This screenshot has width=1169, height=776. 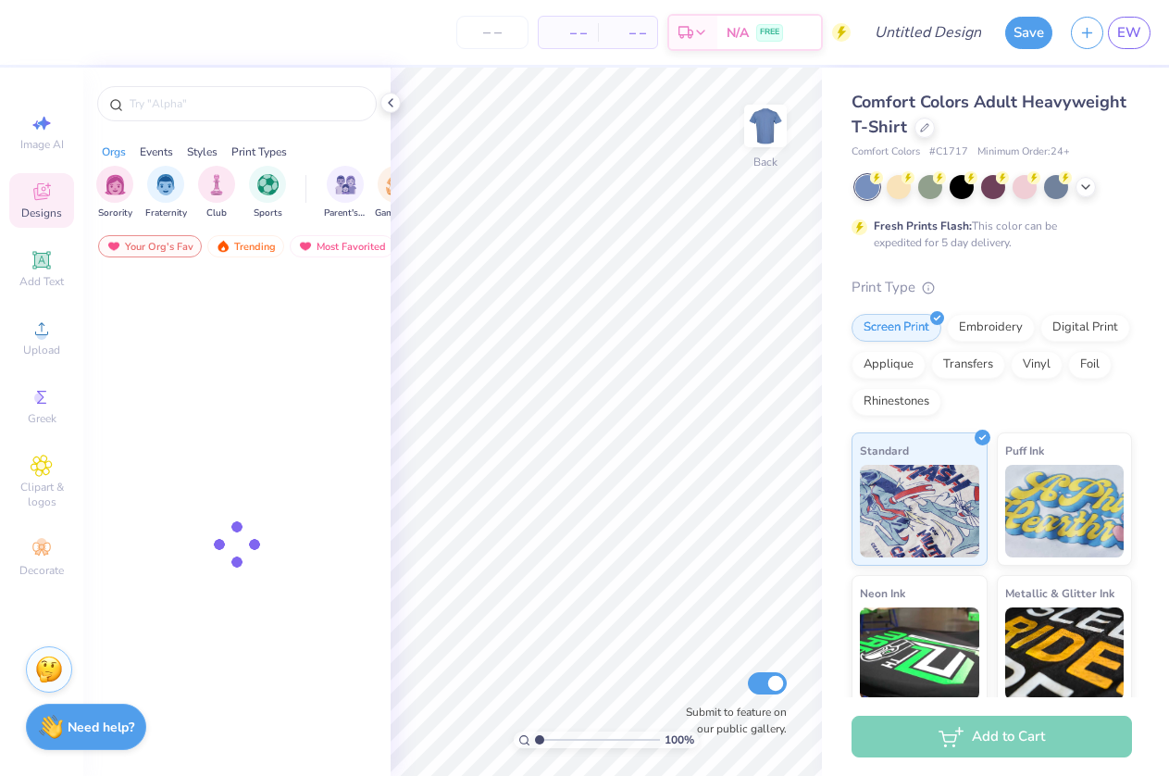 What do you see at coordinates (42, 494) in the screenshot?
I see `span: Clipart & logos` at bounding box center [42, 494].